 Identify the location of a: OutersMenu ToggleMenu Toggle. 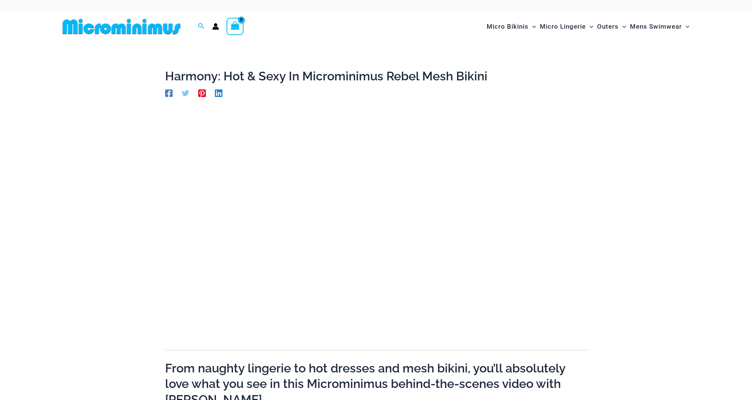
(611, 26).